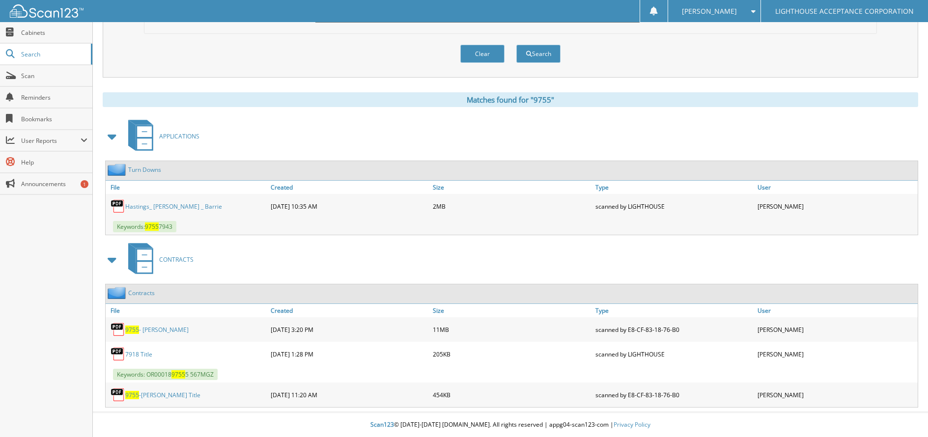  What do you see at coordinates (512, 330) in the screenshot?
I see `div: 11MB` at bounding box center [512, 330].